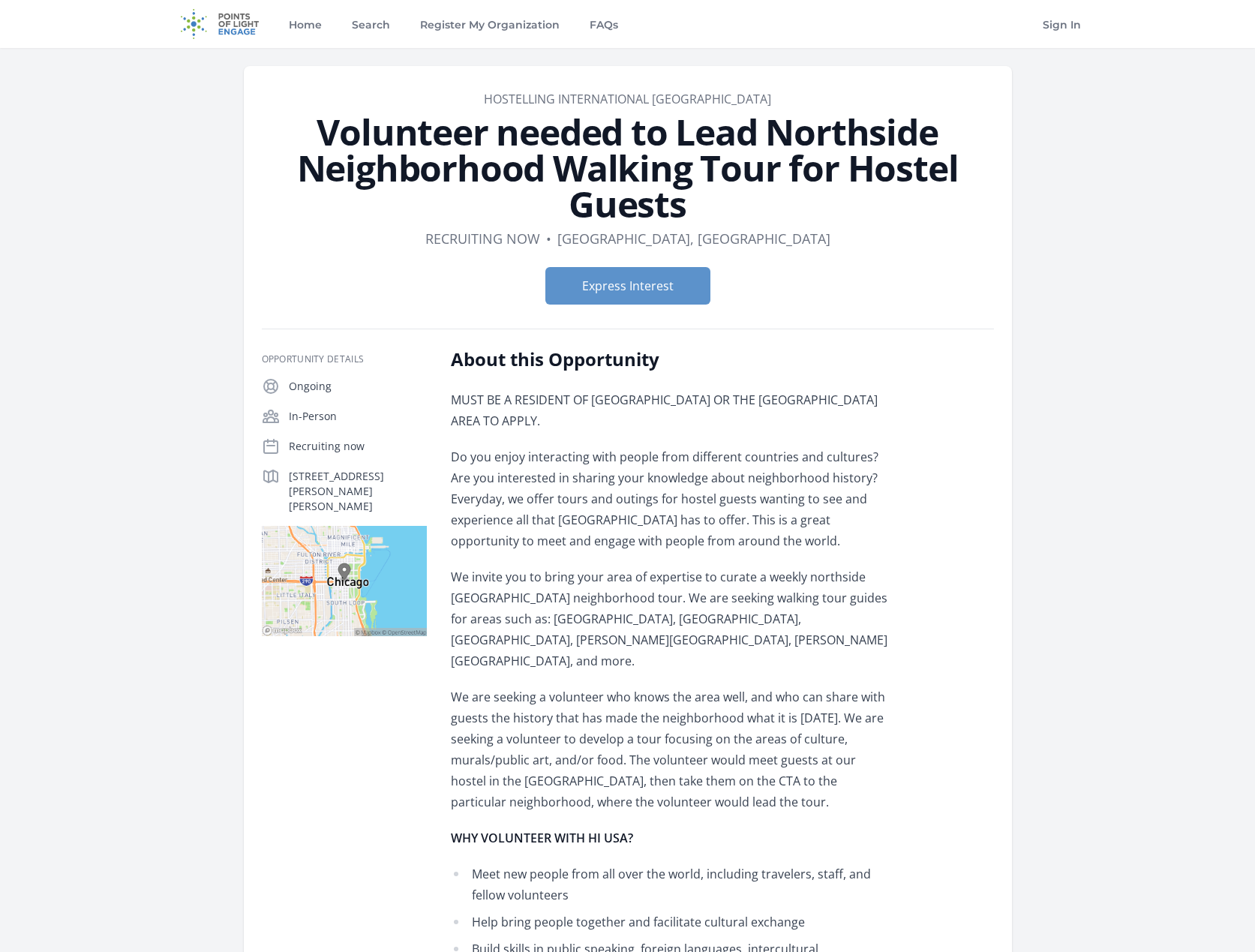 The image size is (1255, 952). I want to click on h1: Volunteer needed to Lead Northside Neighborhood Walking Tour for Hostel Guests, so click(628, 168).